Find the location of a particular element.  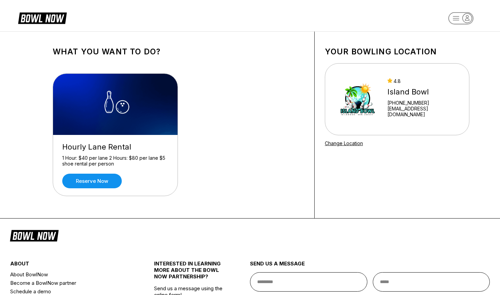

div: 1 Hour: $40 per lane 2 Hours: $80 per lane $5 shoe rental per person is located at coordinates (115, 161).